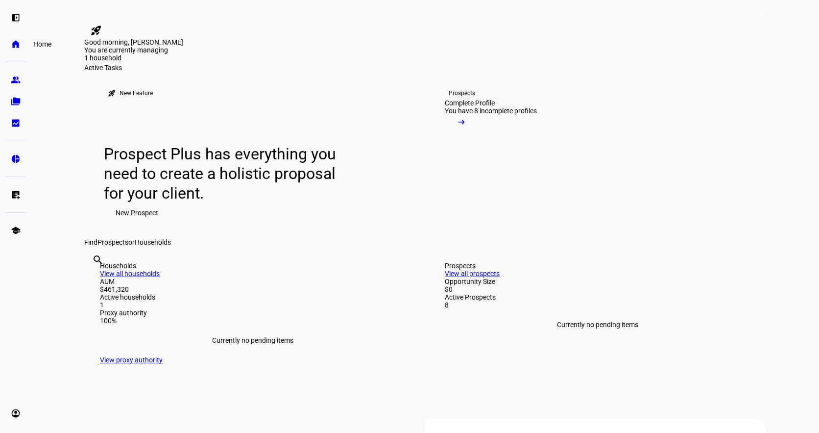 The width and height of the screenshot is (819, 433). I want to click on span: Households, so click(153, 242).